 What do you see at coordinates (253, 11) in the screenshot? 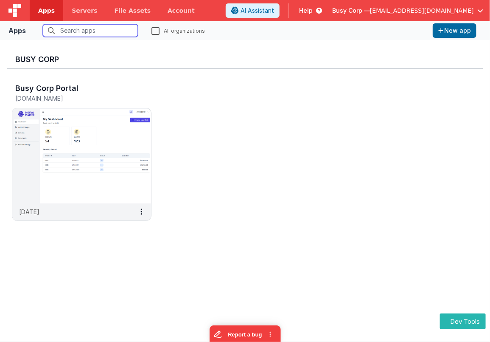
I see `button: AI Assistant` at bounding box center [253, 11].